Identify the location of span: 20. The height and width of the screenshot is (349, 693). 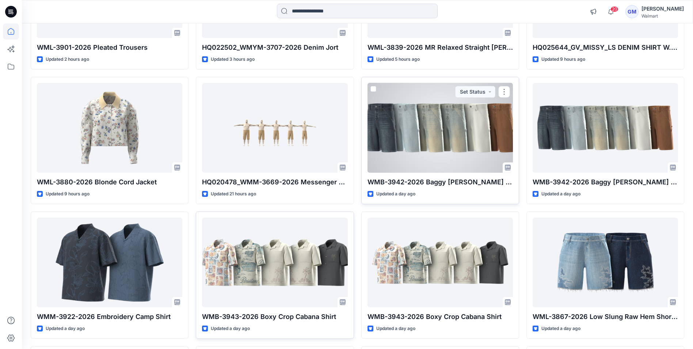
(615, 9).